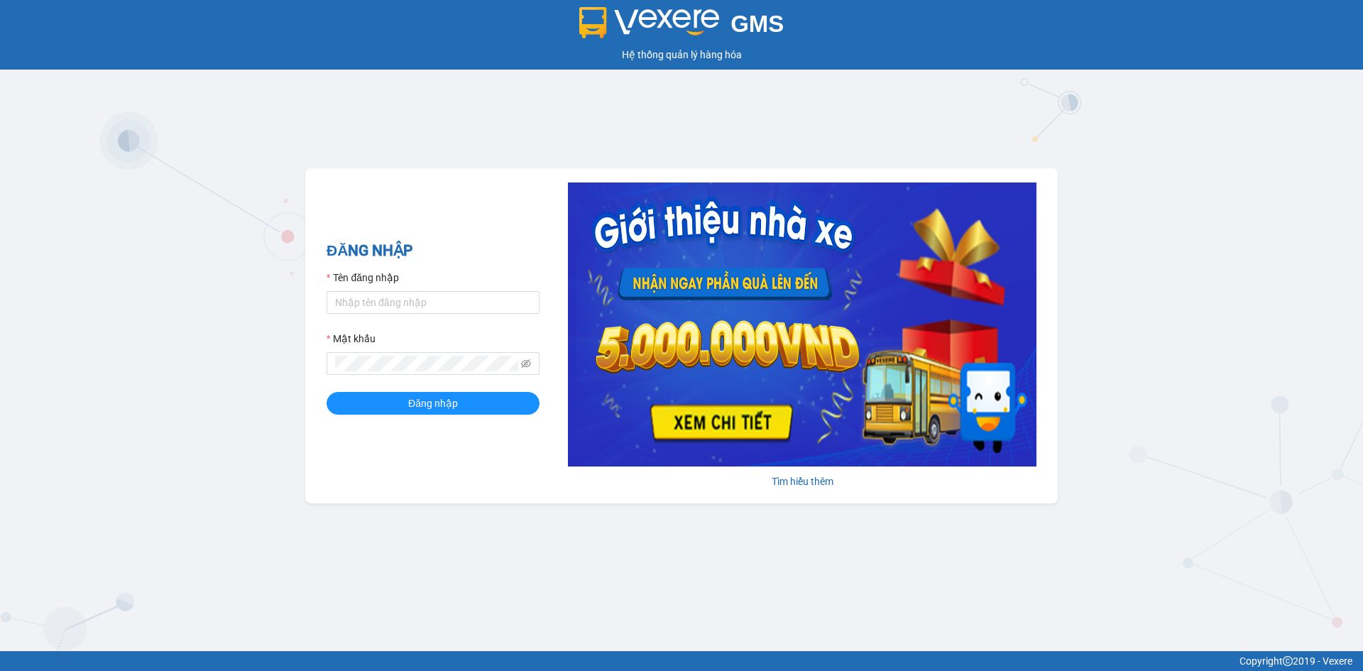 The height and width of the screenshot is (671, 1363). What do you see at coordinates (433, 302) in the screenshot?
I see `input: Tên đăng nhập` at bounding box center [433, 302].